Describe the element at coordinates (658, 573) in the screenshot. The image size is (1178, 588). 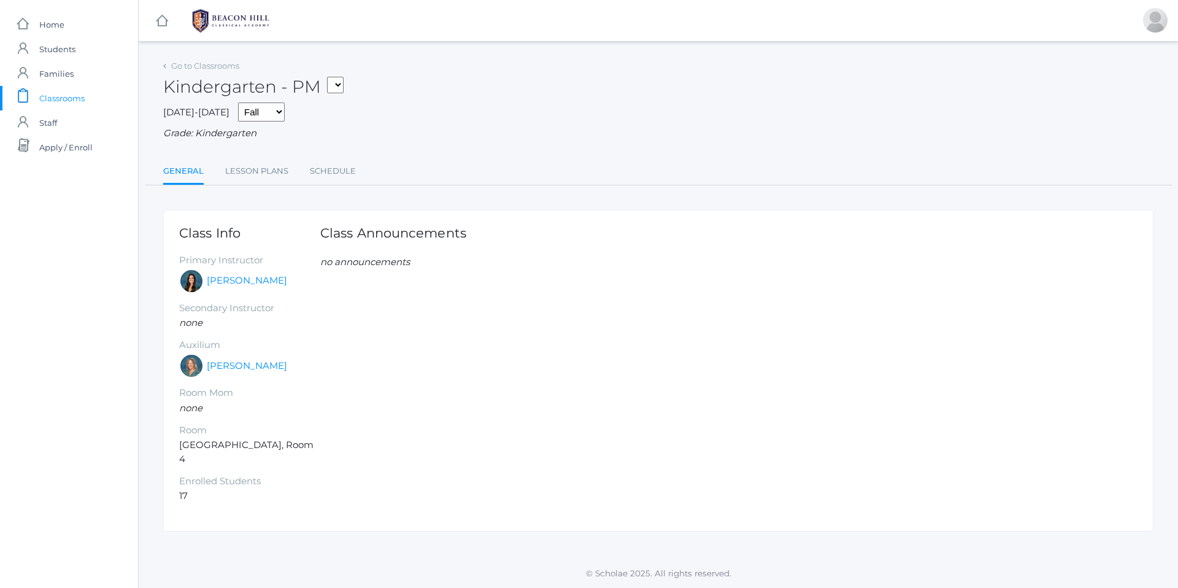
I see `p: © Scholae 2025. All rights reserved.` at that location.